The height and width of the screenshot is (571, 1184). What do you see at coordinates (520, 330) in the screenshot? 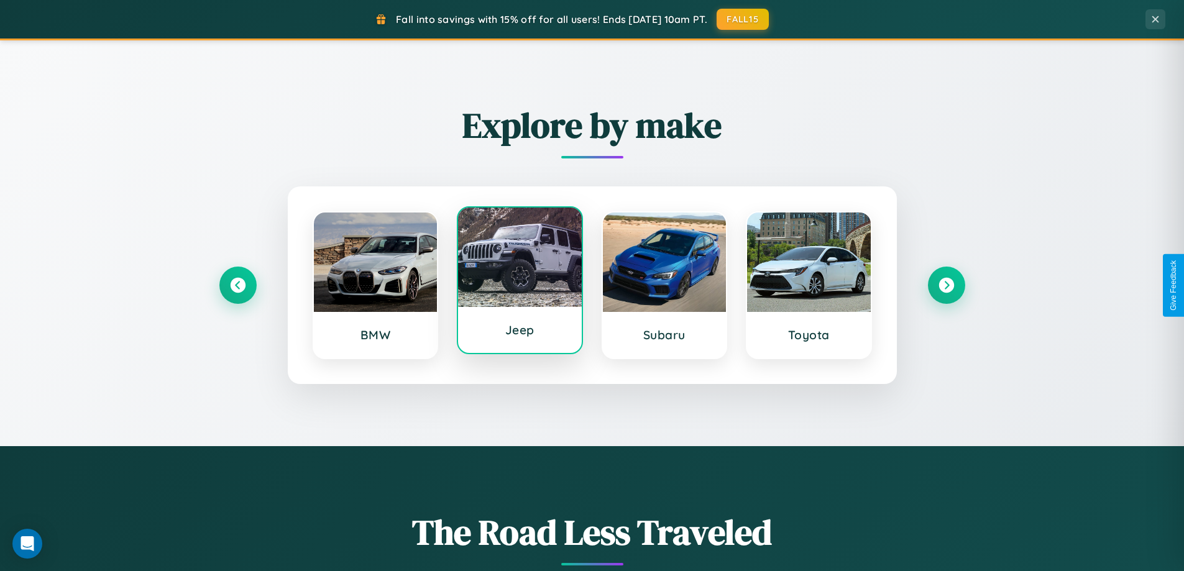
I see `h3: Jeep` at bounding box center [520, 330].